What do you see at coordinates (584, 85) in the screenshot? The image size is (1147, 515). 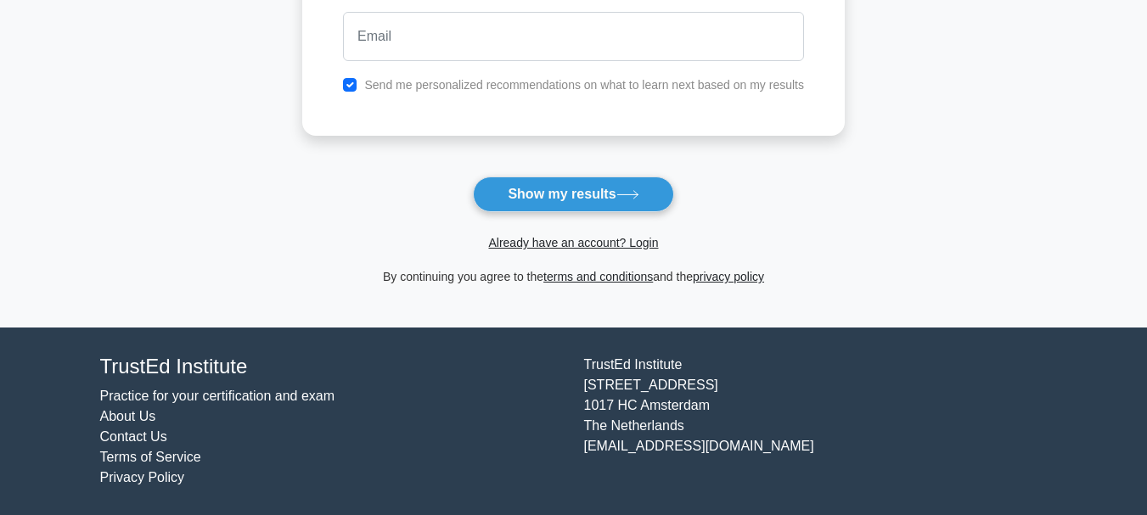 I see `label: Send me personalized recommendations on what to learn next based on my results` at bounding box center [584, 85].